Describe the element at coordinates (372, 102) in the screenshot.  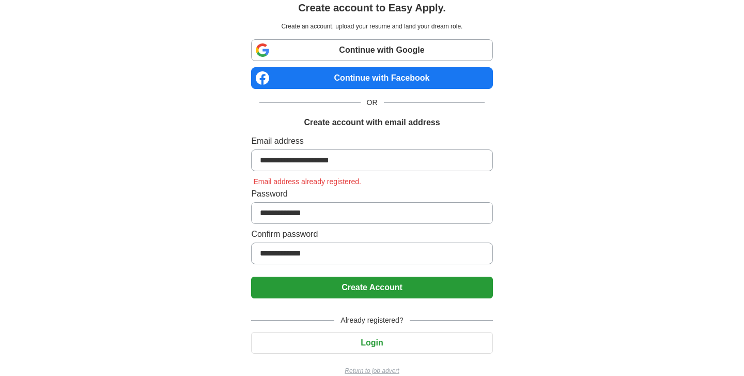
I see `span: OR` at that location.